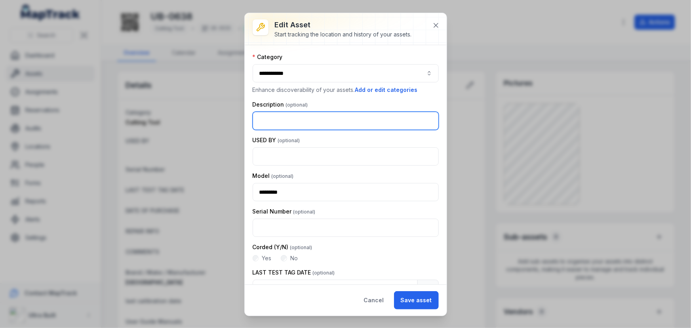 This screenshot has height=328, width=691. I want to click on label: Serial Number, so click(284, 212).